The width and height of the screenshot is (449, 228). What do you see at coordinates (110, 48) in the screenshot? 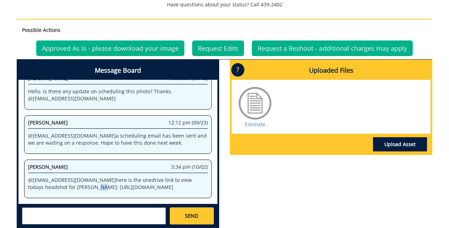
I see `a: Approved As Is - please download your image` at bounding box center [110, 48].